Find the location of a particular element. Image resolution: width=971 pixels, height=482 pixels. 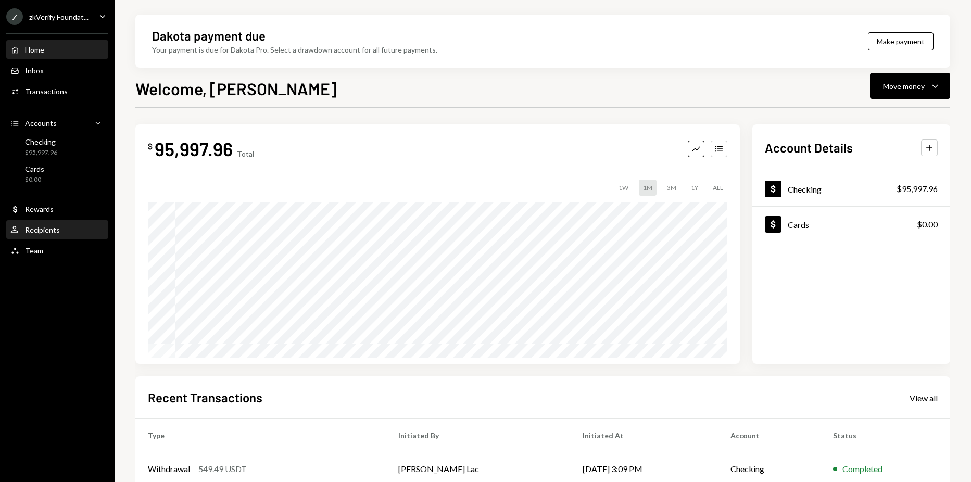

div: 1Y is located at coordinates (695, 187).